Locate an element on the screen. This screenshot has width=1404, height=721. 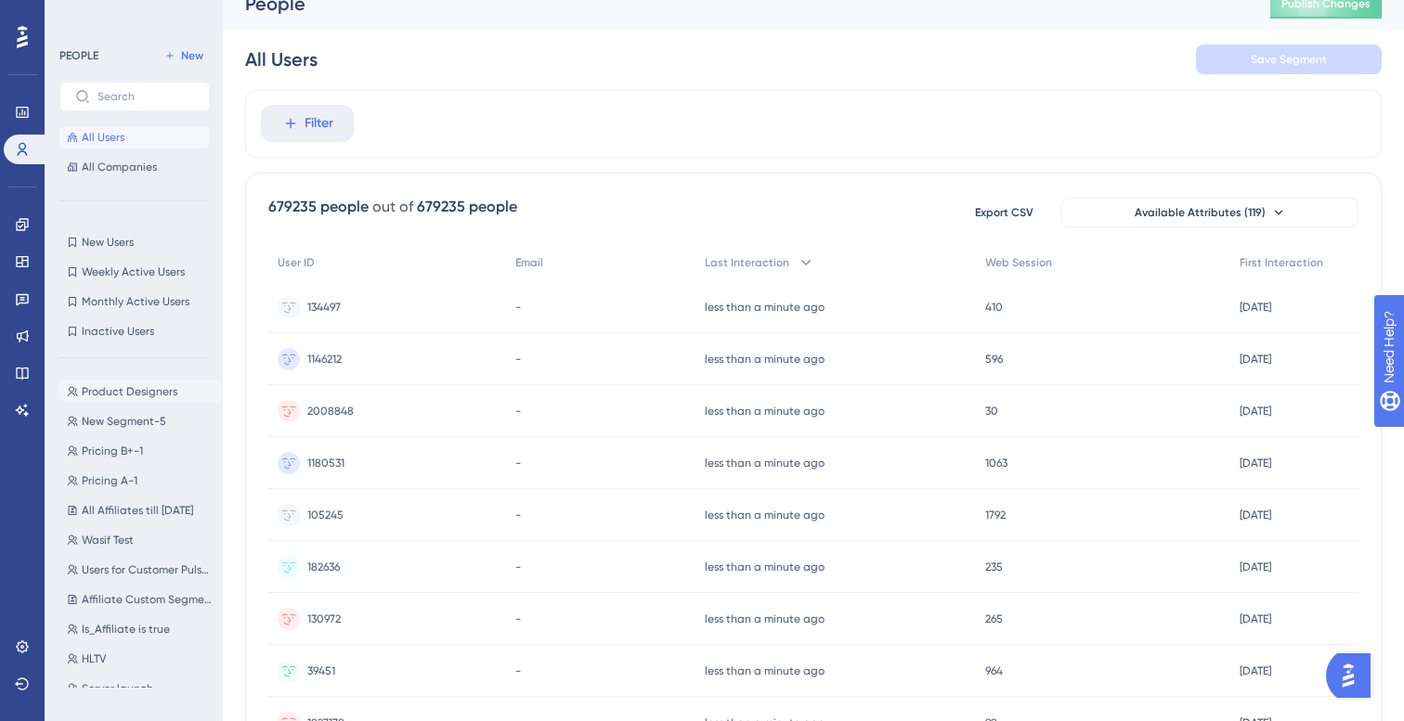
span: New Segment-5 is located at coordinates (123, 422).